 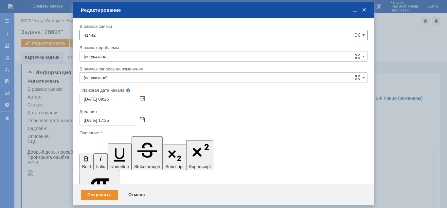 I want to click on button: Italic, so click(x=100, y=161).